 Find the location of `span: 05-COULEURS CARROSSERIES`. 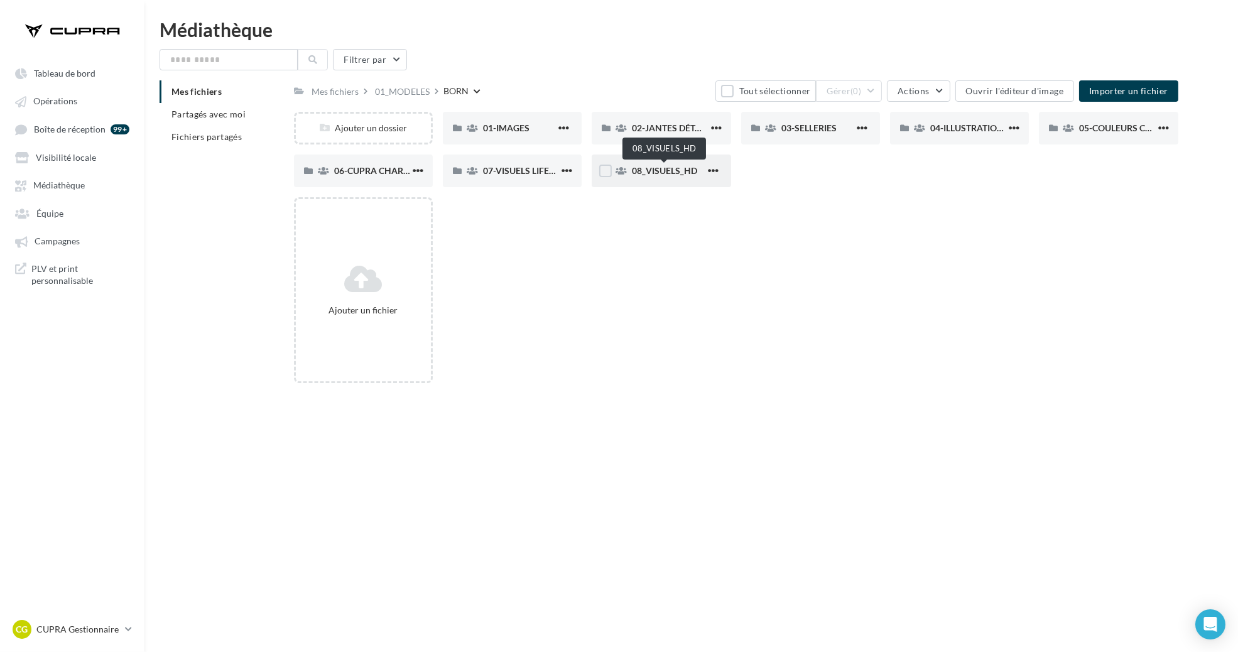

span: 05-COULEURS CARROSSERIES is located at coordinates (1141, 128).